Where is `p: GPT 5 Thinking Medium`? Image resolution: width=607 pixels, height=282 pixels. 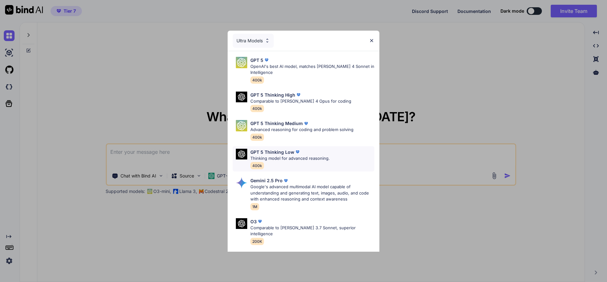
p: GPT 5 Thinking Medium is located at coordinates (276, 123).